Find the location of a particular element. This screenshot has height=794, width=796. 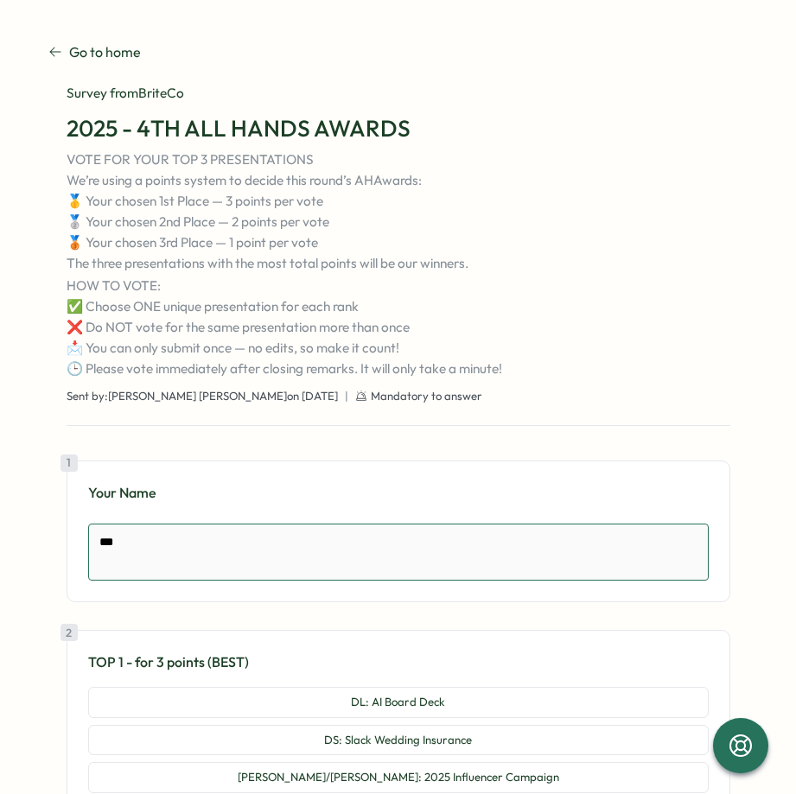

div: Survey from BriteCo is located at coordinates (398, 93).